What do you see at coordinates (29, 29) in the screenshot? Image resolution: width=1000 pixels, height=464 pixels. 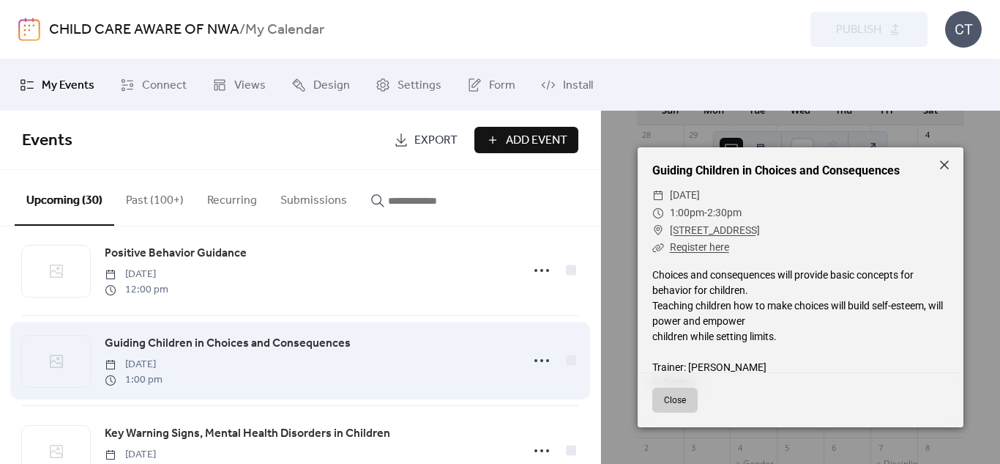 I see `img: logo` at bounding box center [29, 29].